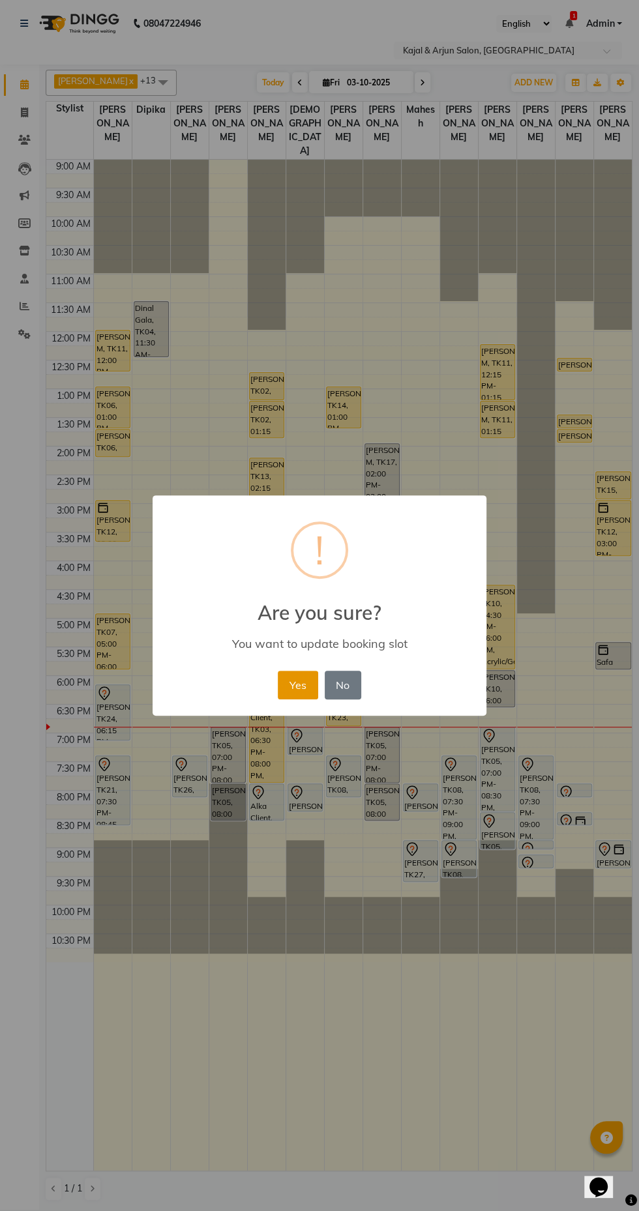  Describe the element at coordinates (297, 685) in the screenshot. I see `button: Yes` at that location.